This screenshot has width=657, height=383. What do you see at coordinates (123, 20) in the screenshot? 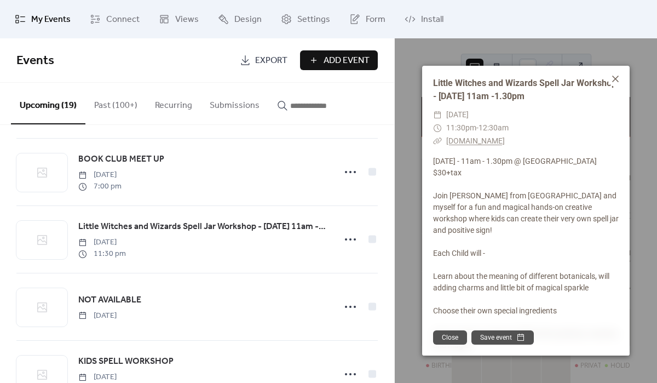
I see `span: Connect` at bounding box center [123, 20].